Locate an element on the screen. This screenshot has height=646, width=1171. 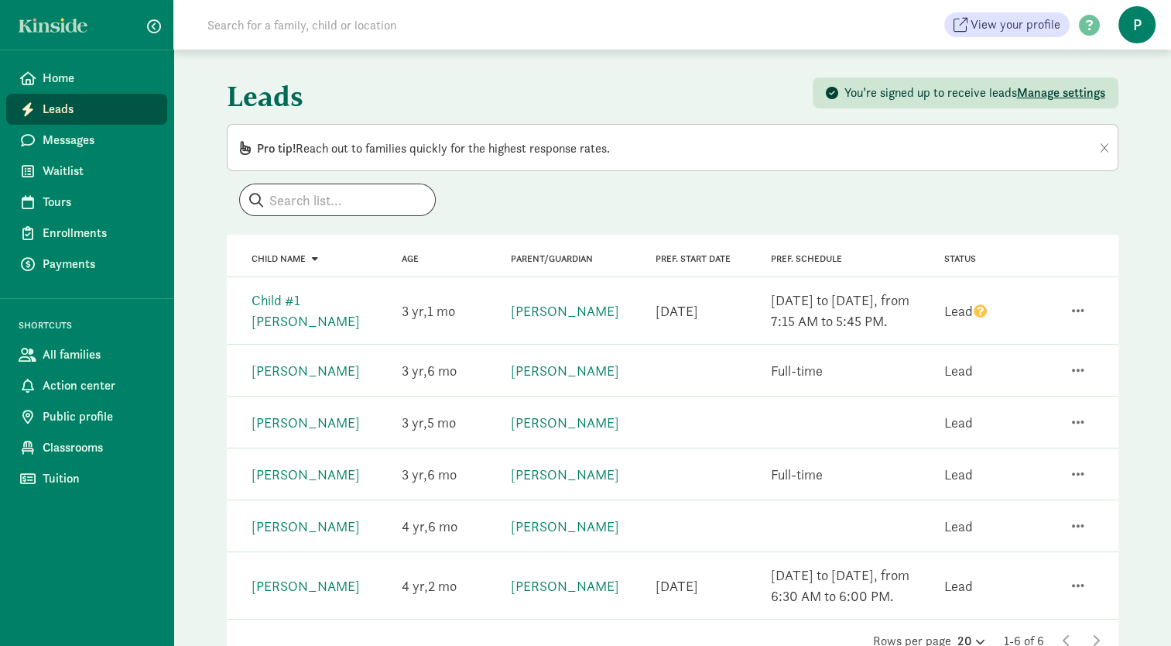
span: Action center is located at coordinates (98, 385).